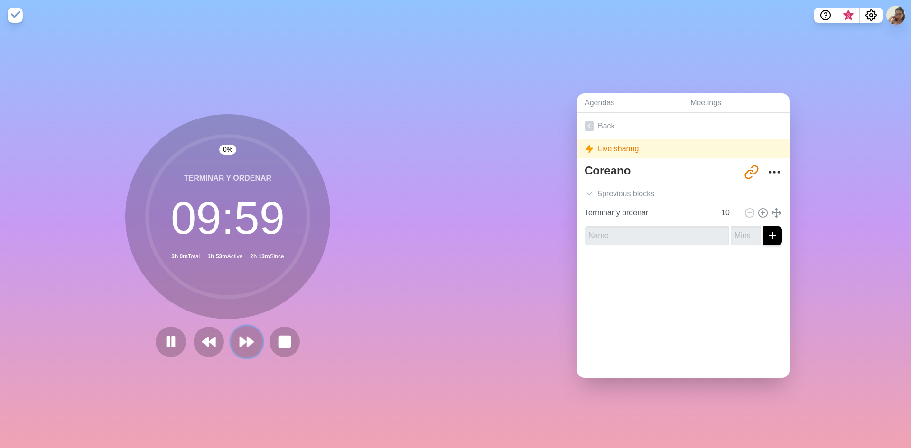 The width and height of the screenshot is (911, 448). I want to click on button: What’s new, so click(849, 15).